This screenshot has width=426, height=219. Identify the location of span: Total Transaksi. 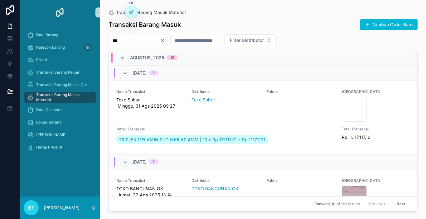
(375, 129).